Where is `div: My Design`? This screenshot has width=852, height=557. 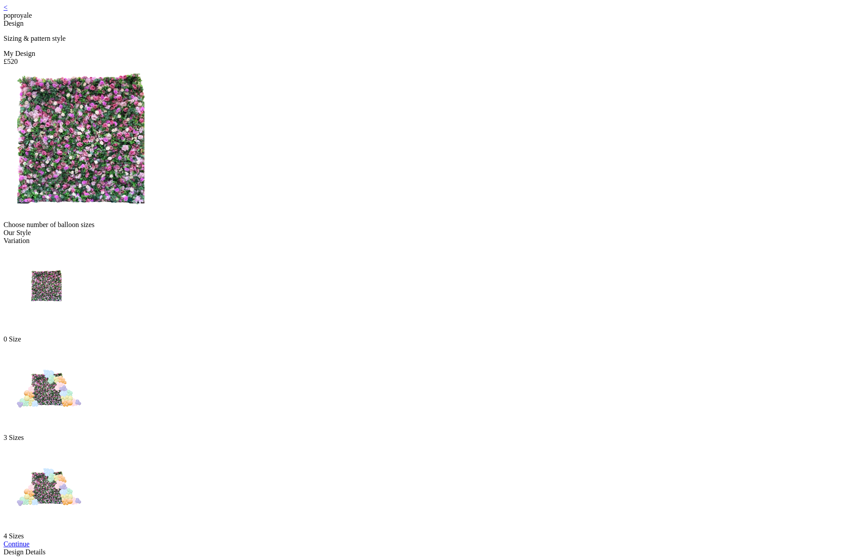
div: My Design is located at coordinates (426, 54).